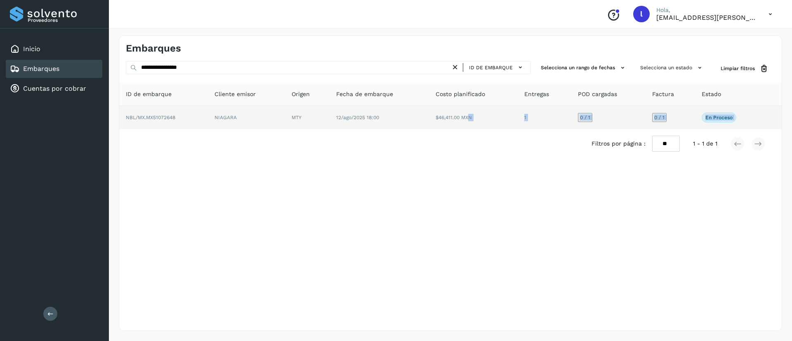  I want to click on td: $46,411.00 MXN, so click(473, 118).